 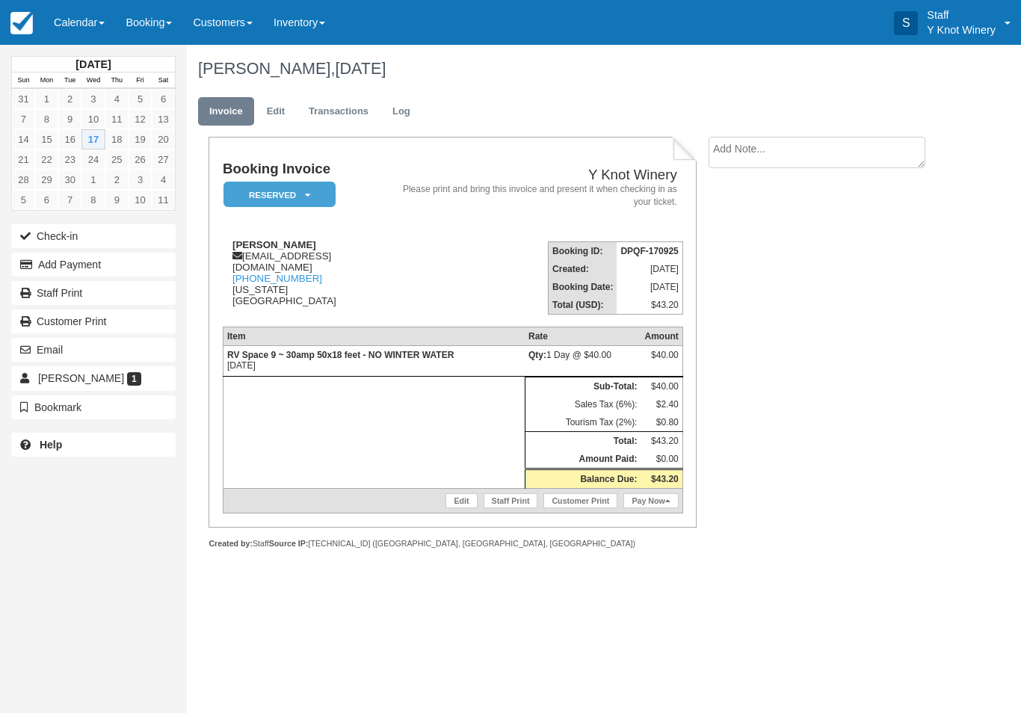 What do you see at coordinates (93, 236) in the screenshot?
I see `button: Check-in` at bounding box center [93, 236].